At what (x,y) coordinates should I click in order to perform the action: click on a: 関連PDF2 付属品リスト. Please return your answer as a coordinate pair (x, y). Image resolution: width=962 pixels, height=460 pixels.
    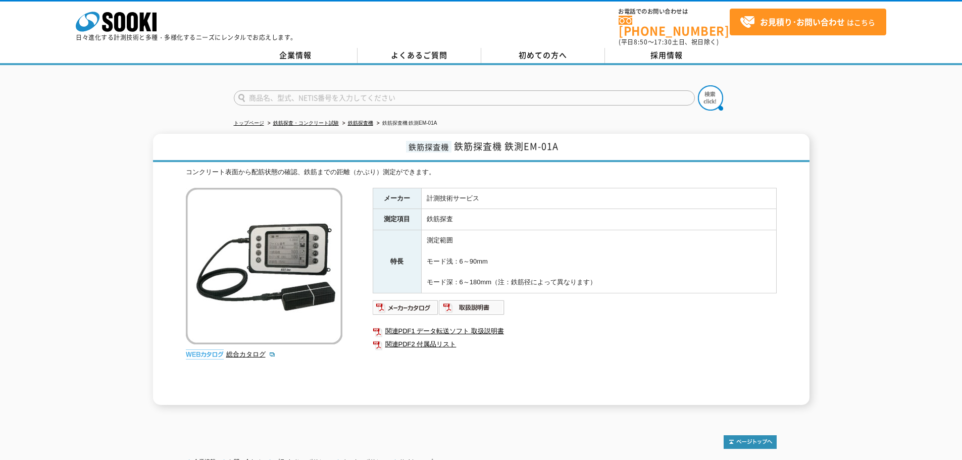
    Looking at the image, I should click on (574, 344).